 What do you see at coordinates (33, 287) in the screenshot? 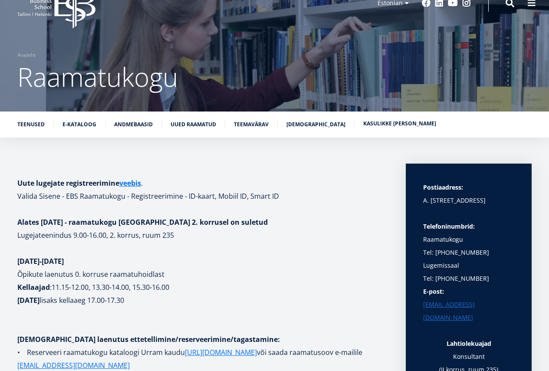
I see `strong: Kellaajad` at bounding box center [33, 287].